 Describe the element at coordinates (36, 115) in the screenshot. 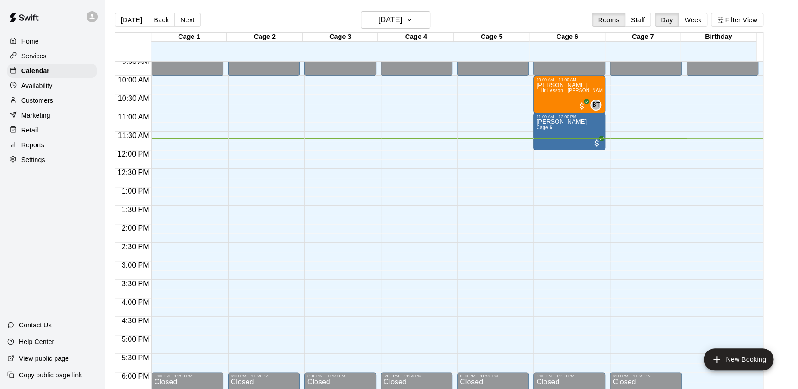

I see `p: Marketing` at that location.